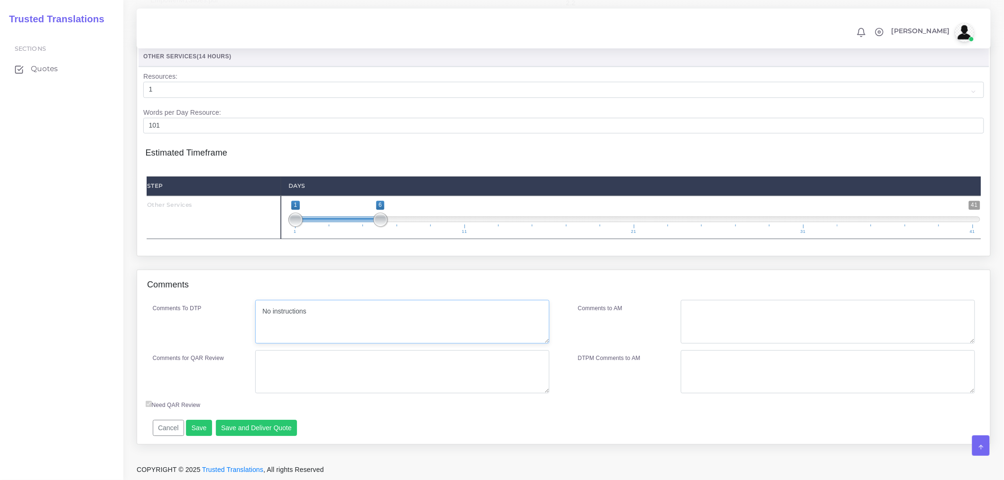 The width and height of the screenshot is (1004, 480). Describe the element at coordinates (297, 186) in the screenshot. I see `strong: Days` at that location.